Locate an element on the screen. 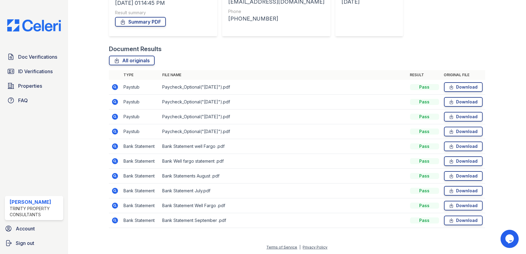  a: Properties is located at coordinates (34, 86).